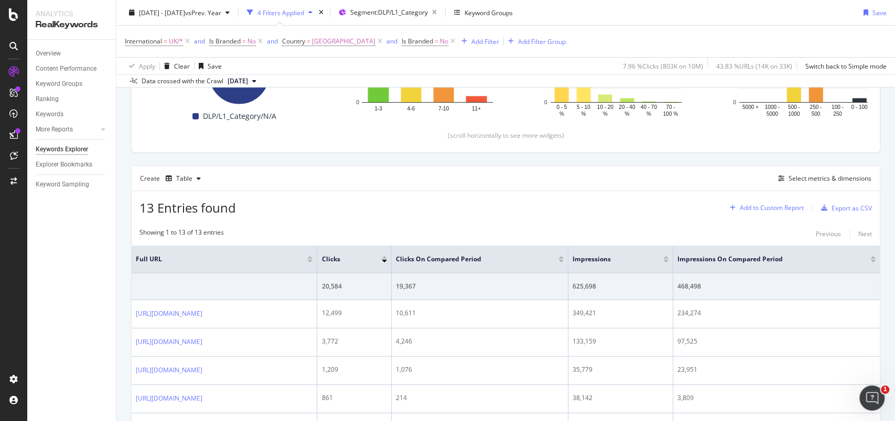 The width and height of the screenshot is (895, 421). What do you see at coordinates (815, 107) in the screenshot?
I see `text: 250 -` at bounding box center [815, 107].